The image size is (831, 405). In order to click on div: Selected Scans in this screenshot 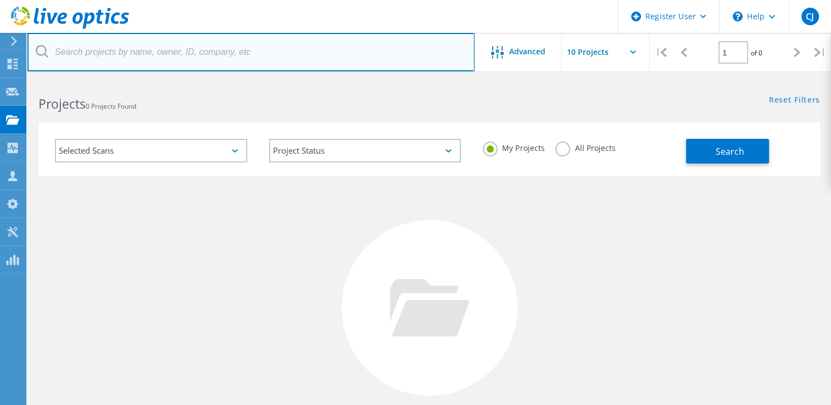, I will do `click(151, 150)`.